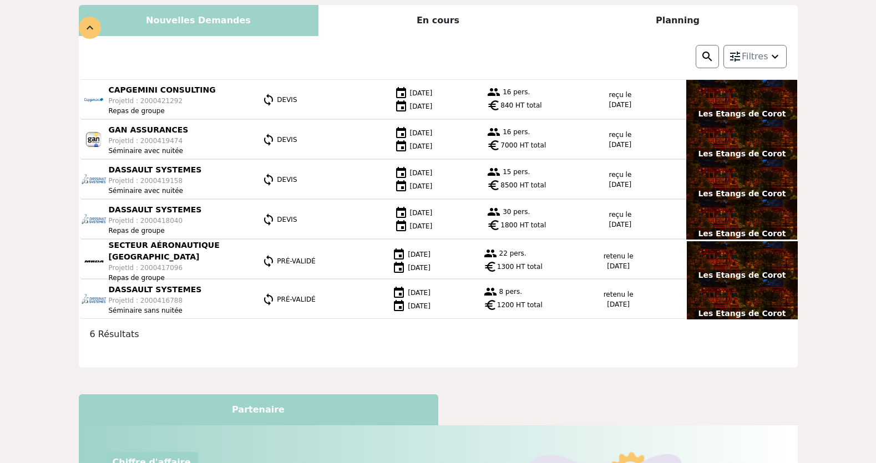 Image resolution: width=876 pixels, height=463 pixels. I want to click on img: 101453_1.png, so click(94, 140).